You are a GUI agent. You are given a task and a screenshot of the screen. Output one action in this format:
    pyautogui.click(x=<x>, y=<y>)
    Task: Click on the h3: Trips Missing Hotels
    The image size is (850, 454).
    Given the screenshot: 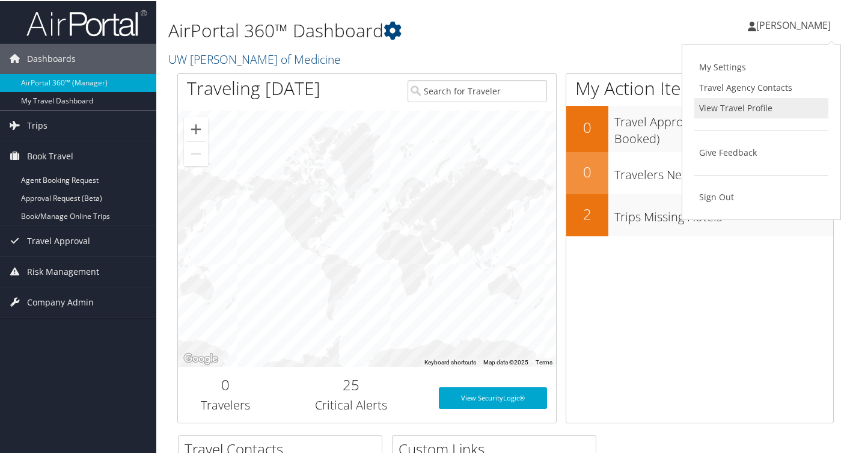 What is the action you would take?
    pyautogui.click(x=724, y=213)
    